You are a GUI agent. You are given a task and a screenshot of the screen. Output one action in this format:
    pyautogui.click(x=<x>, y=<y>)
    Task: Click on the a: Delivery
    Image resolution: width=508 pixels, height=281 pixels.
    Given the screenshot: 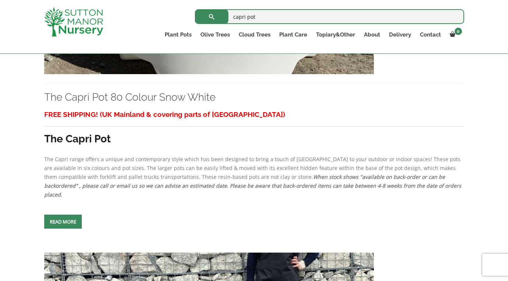 What is the action you would take?
    pyautogui.click(x=400, y=35)
    